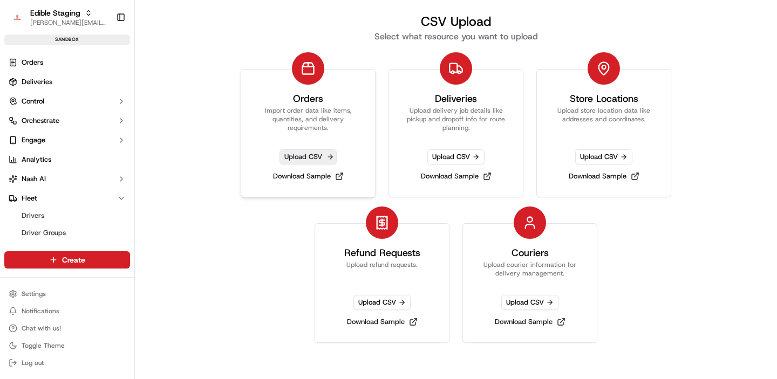 Image resolution: width=777 pixels, height=379 pixels. Describe the element at coordinates (33, 294) in the screenshot. I see `span: Settings` at that location.